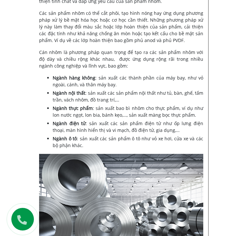 The height and width of the screenshot is (236, 243). What do you see at coordinates (121, 59) in the screenshot?
I see `span: Cán nhôm là phương pháp quan trọng để tạo ra các sản phẩm nhôm với độ dày và chiều rộng khác nhau...` at bounding box center [121, 59].